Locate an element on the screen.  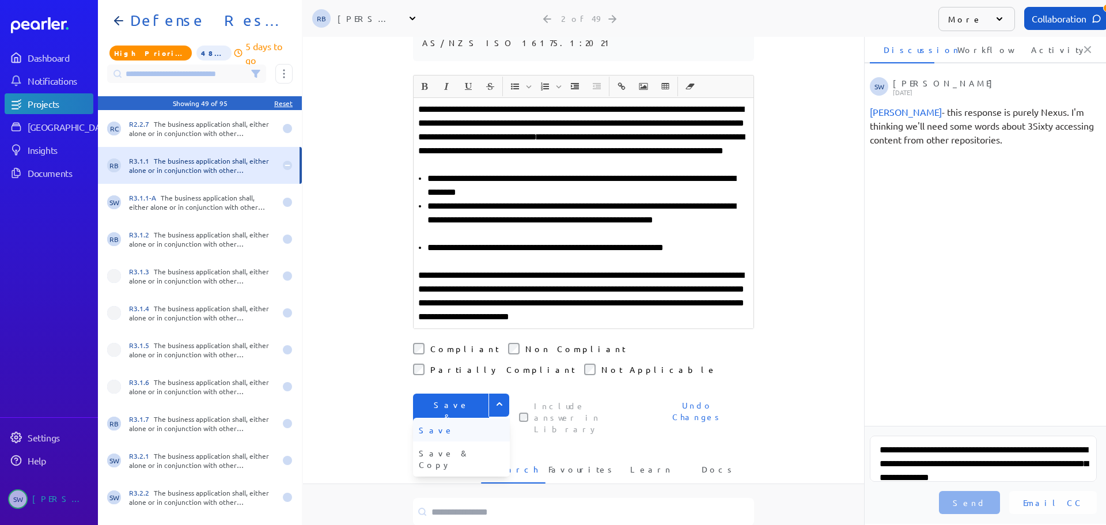
span: Clear Formatting is located at coordinates (690, 86).